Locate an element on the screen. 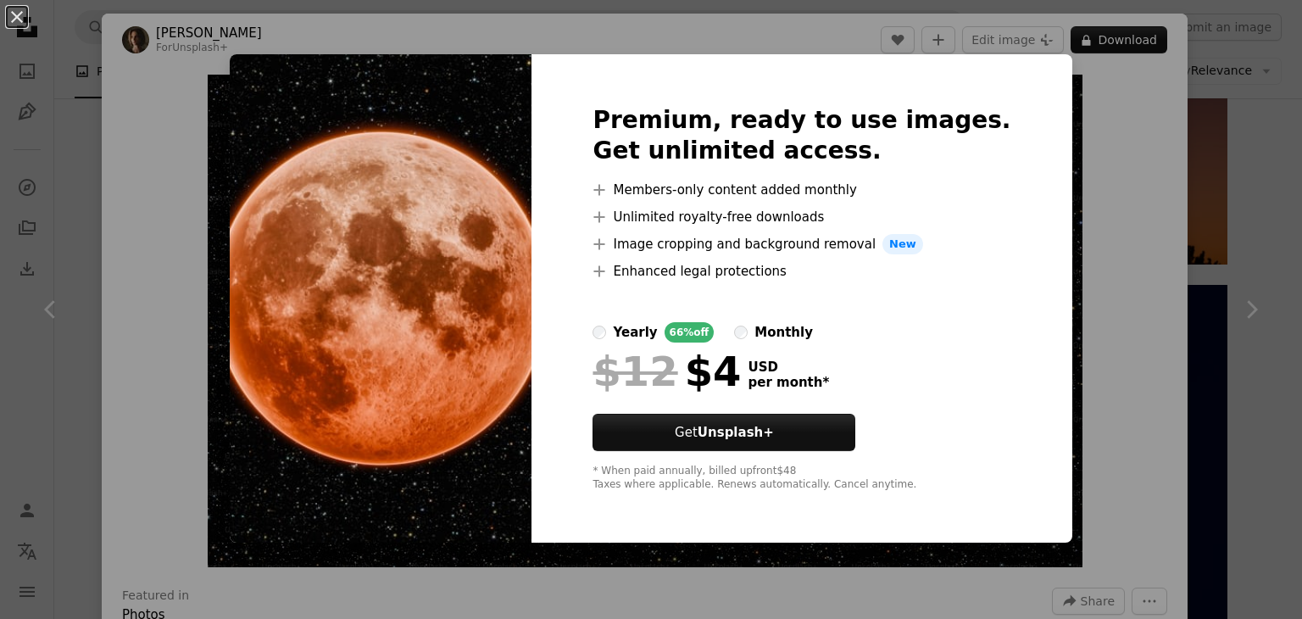 This screenshot has width=1302, height=619. div: 66% off is located at coordinates (689, 332).